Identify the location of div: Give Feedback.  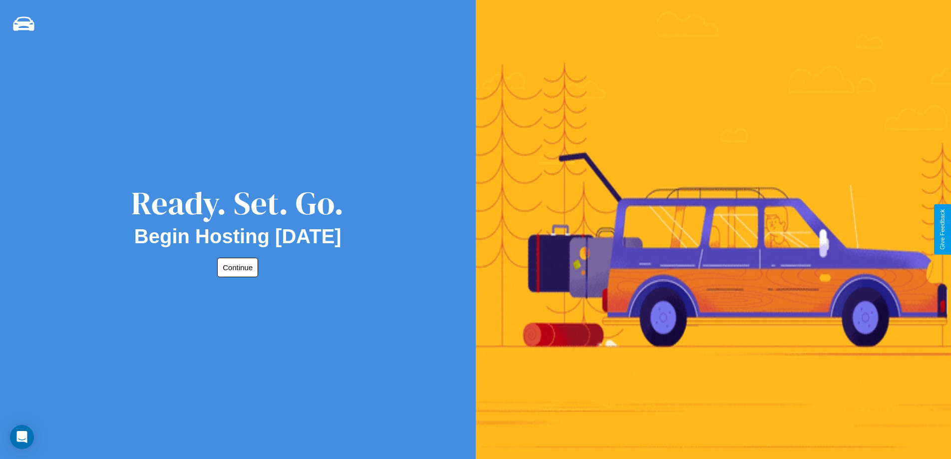
(943, 229).